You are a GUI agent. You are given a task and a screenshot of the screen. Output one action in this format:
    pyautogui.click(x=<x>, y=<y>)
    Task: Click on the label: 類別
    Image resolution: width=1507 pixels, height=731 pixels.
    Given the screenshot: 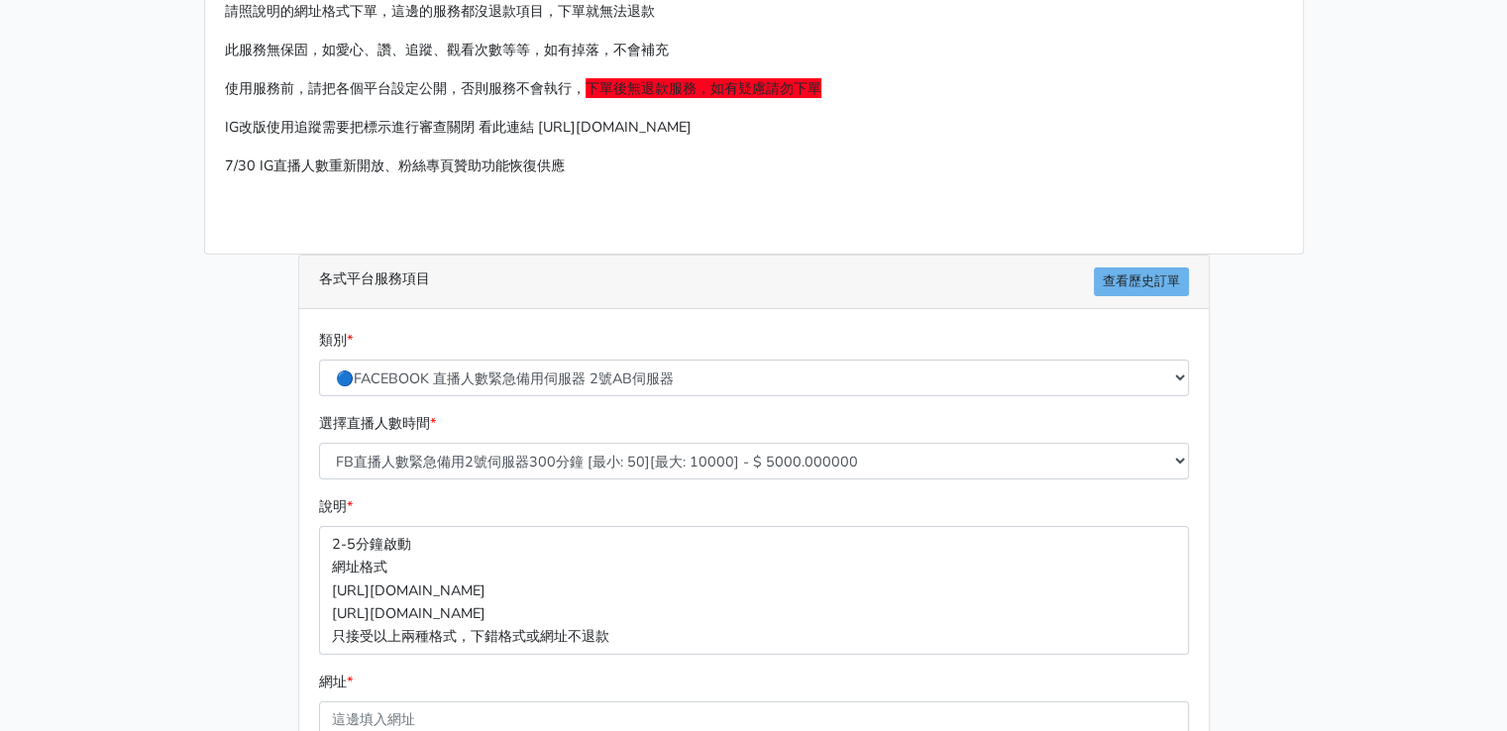 What is the action you would take?
    pyautogui.click(x=336, y=340)
    